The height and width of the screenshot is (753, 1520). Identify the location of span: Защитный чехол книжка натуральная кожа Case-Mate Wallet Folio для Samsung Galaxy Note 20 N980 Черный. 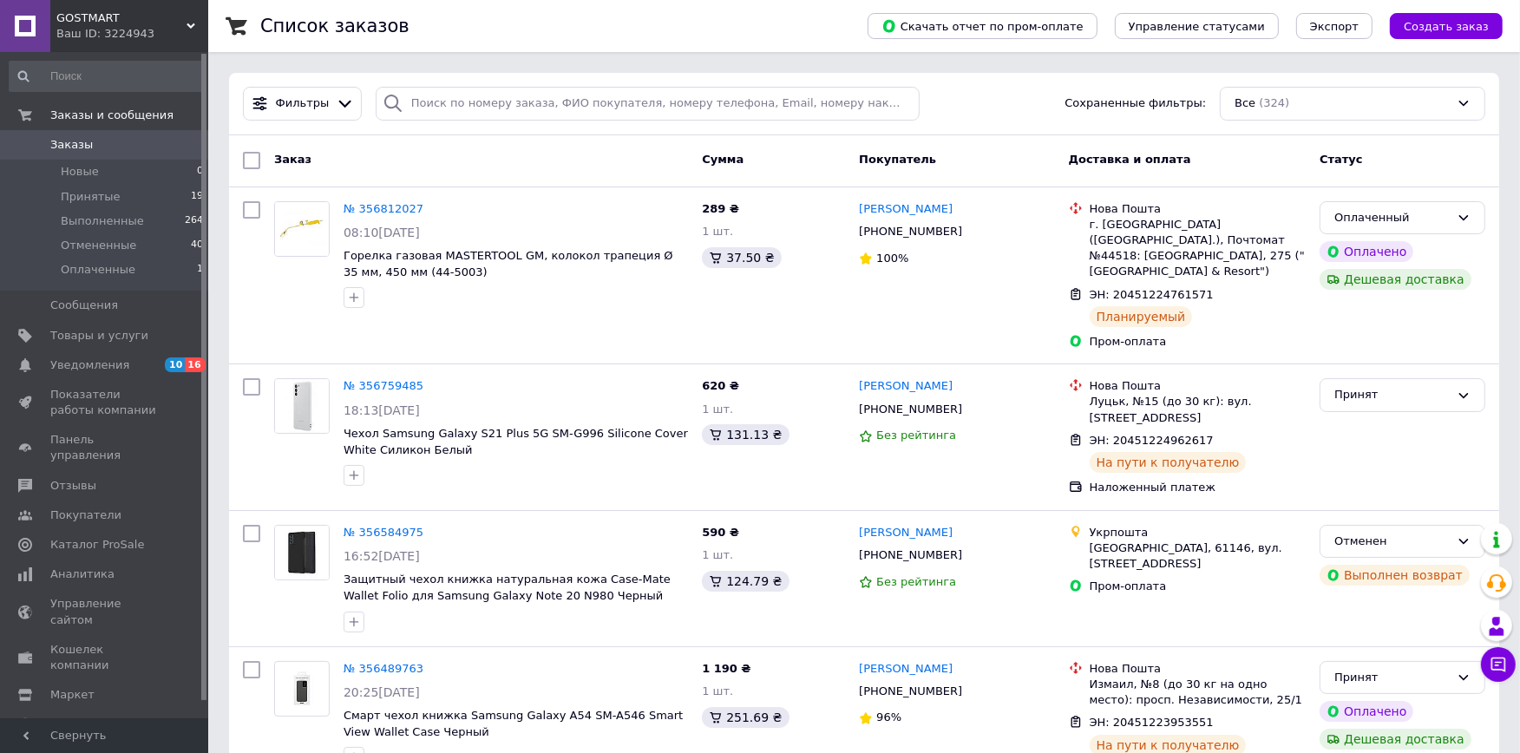
(507, 587).